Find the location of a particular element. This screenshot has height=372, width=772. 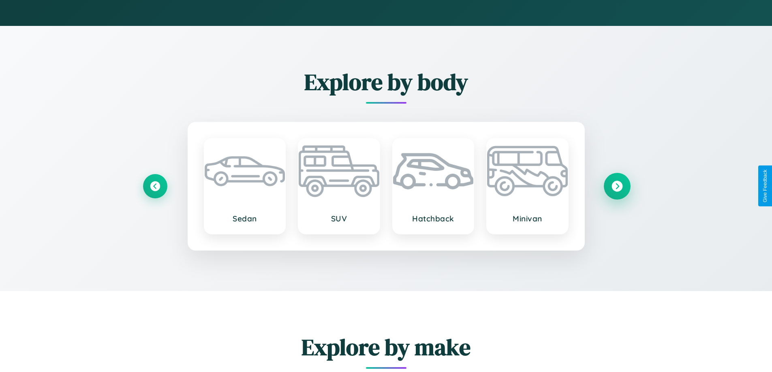

h2: Explore by make is located at coordinates (386, 347).